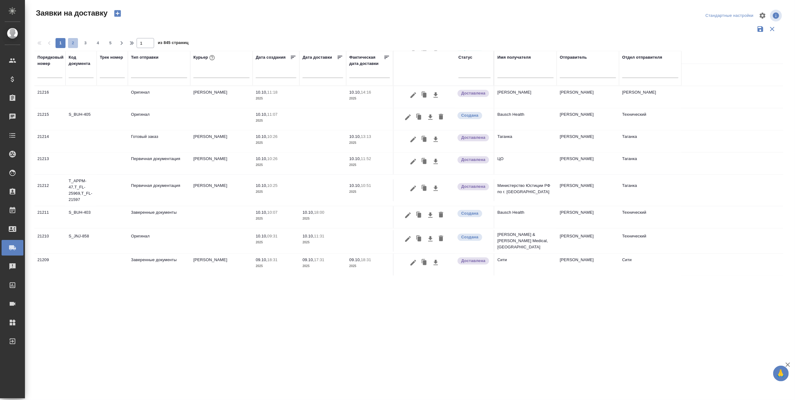 Image resolution: width=795 pixels, height=400 pixels. I want to click on div: Новая заявка, еще не передана в работу, so click(474, 213).